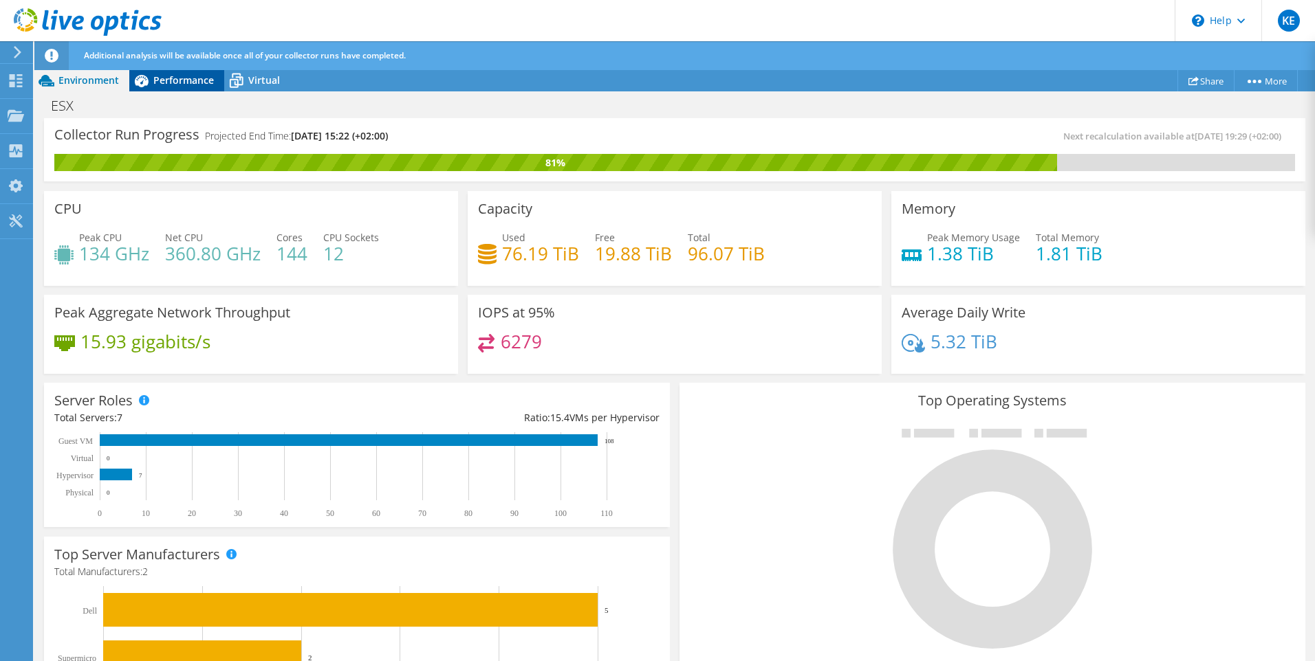 Image resolution: width=1315 pixels, height=661 pixels. What do you see at coordinates (89, 80) in the screenshot?
I see `span: Environment` at bounding box center [89, 80].